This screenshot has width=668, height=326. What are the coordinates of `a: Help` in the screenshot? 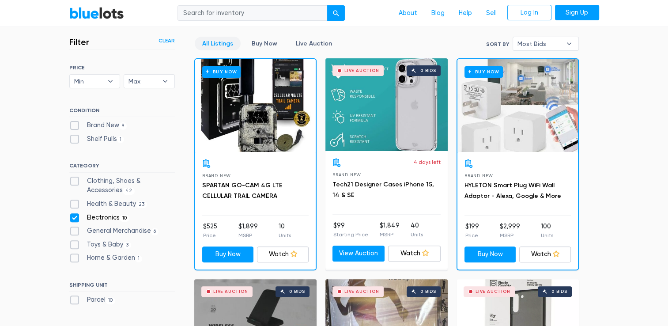 It's located at (465, 13).